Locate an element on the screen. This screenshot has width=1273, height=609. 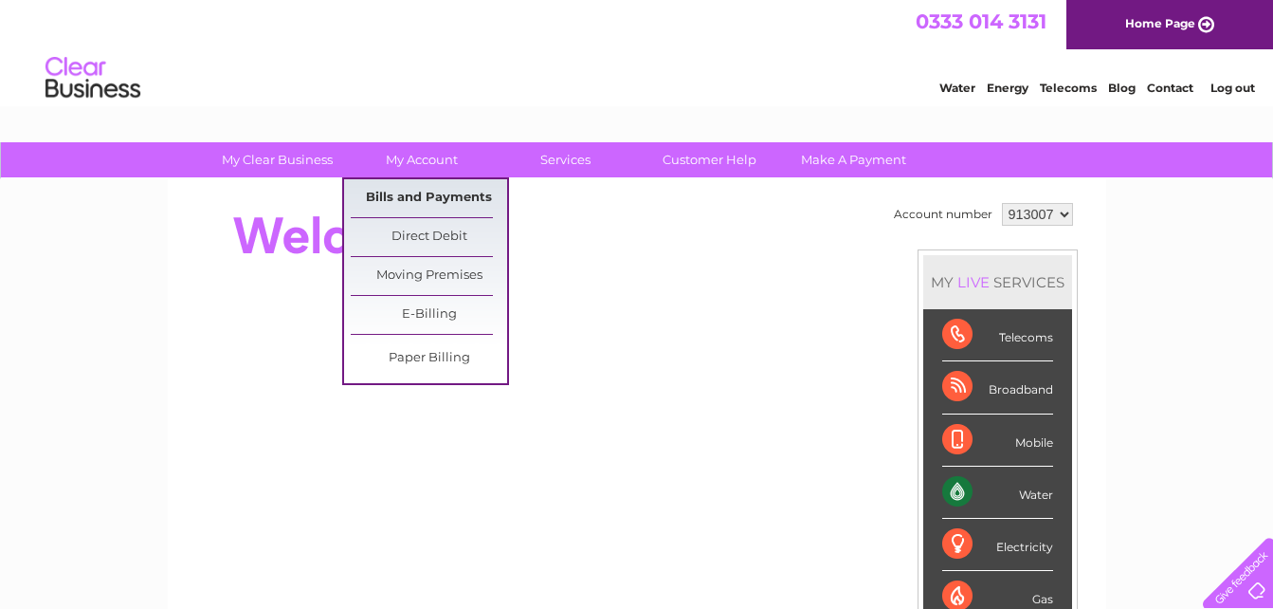
a: Contact is located at coordinates (1170, 87).